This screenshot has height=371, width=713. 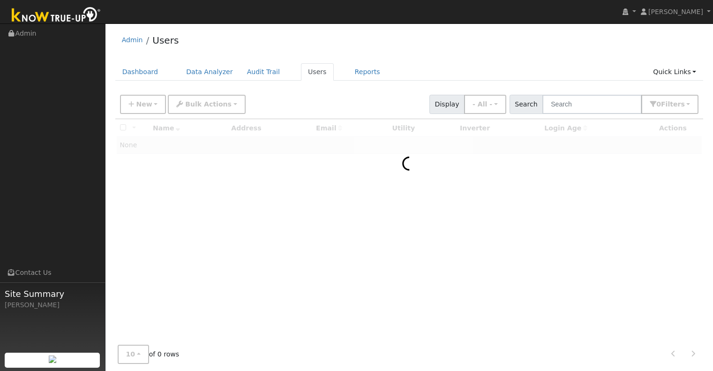 What do you see at coordinates (673, 104) in the screenshot?
I see `span: Filter` at bounding box center [673, 104].